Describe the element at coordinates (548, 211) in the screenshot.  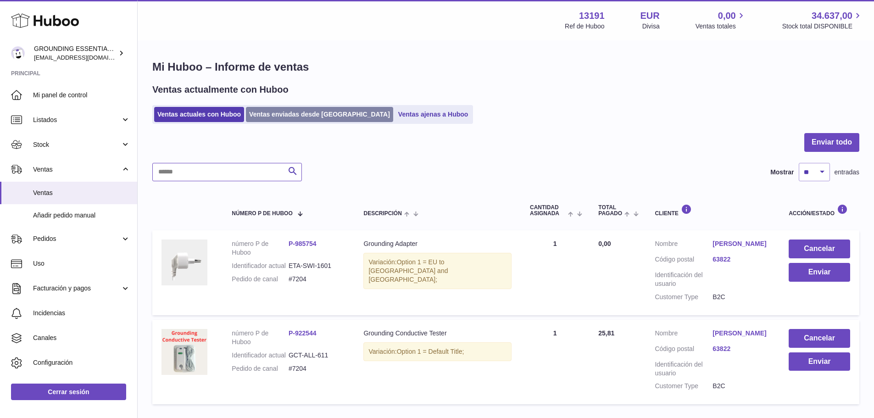
I see `span: Cantidad ASIGNADA` at that location.